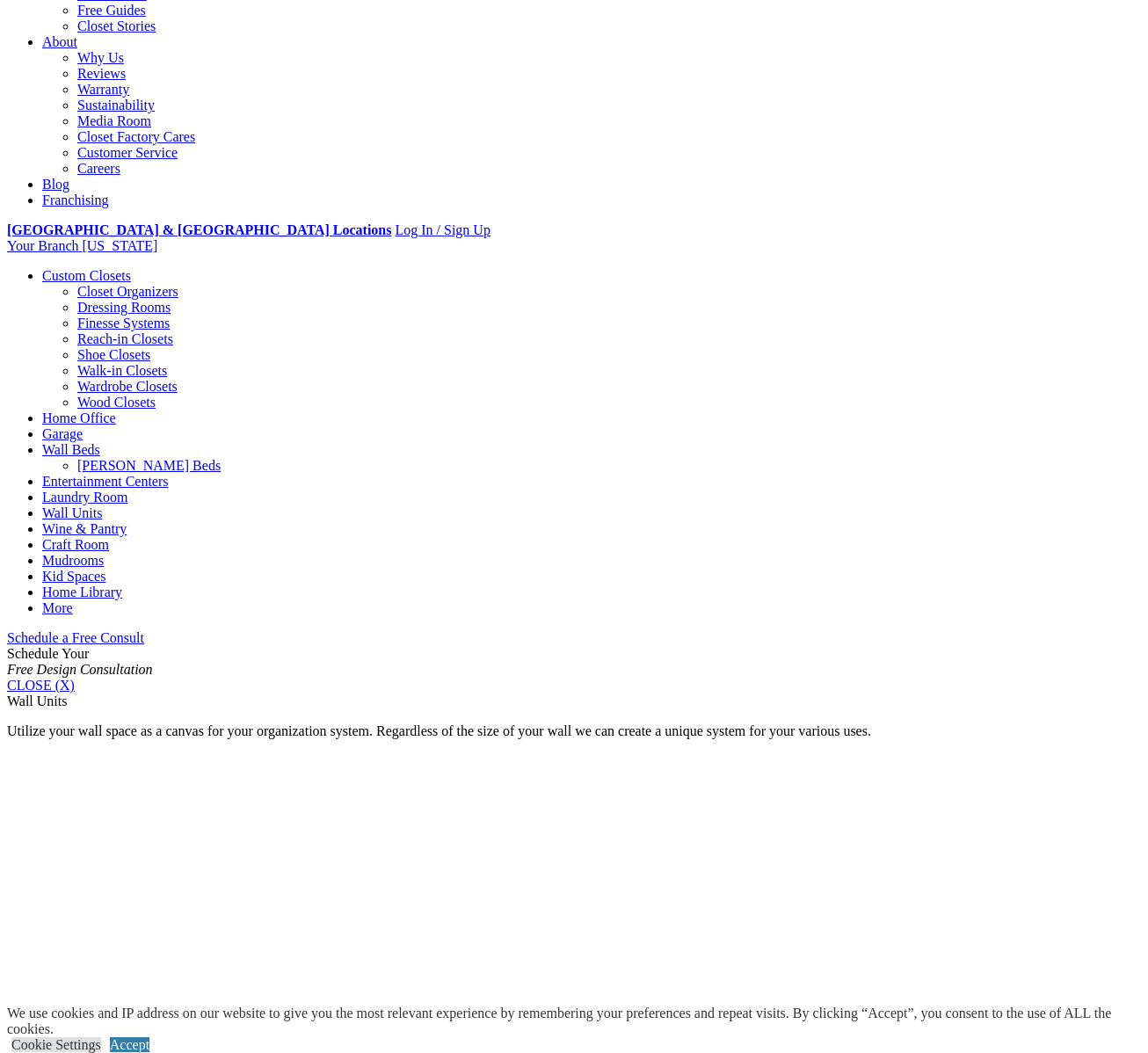  I want to click on a: Closet Factory Cares, so click(136, 136).